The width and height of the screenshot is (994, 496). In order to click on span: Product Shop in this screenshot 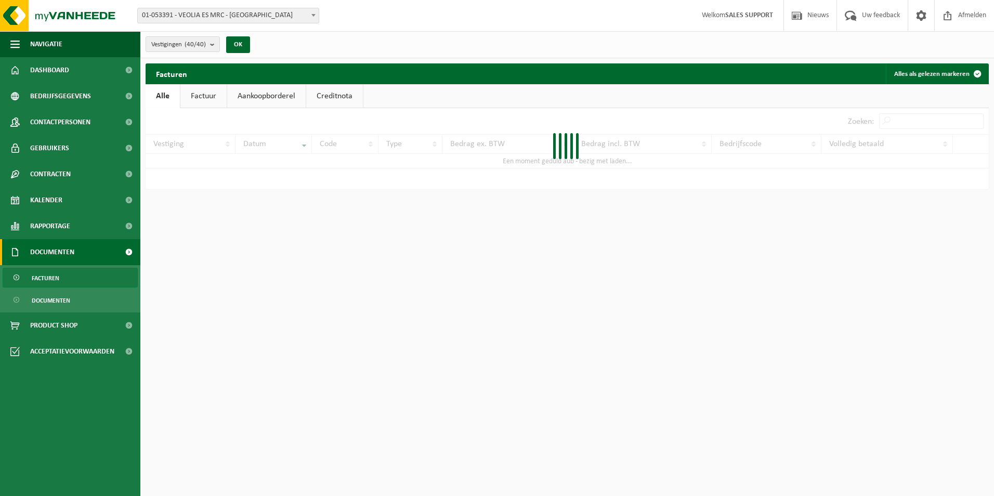, I will do `click(54, 325)`.